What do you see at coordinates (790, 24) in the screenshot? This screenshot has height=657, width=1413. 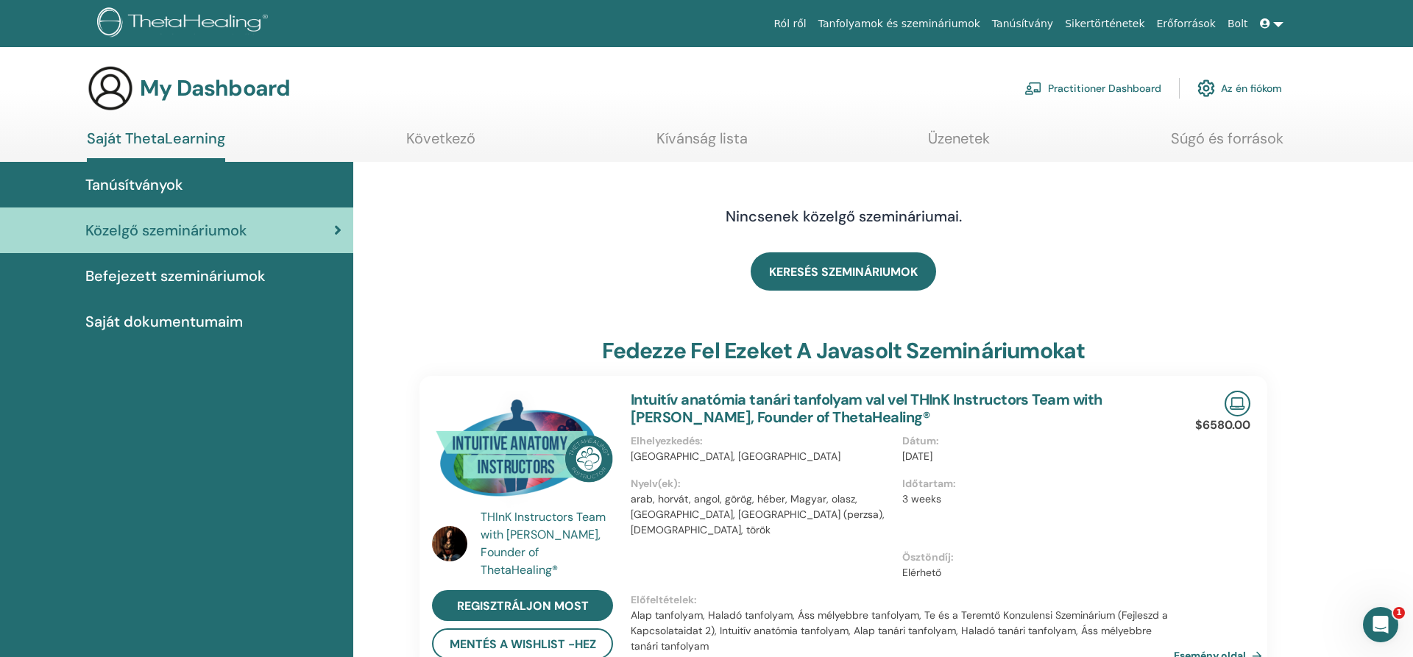 I see `a: Ról ről` at bounding box center [790, 24].